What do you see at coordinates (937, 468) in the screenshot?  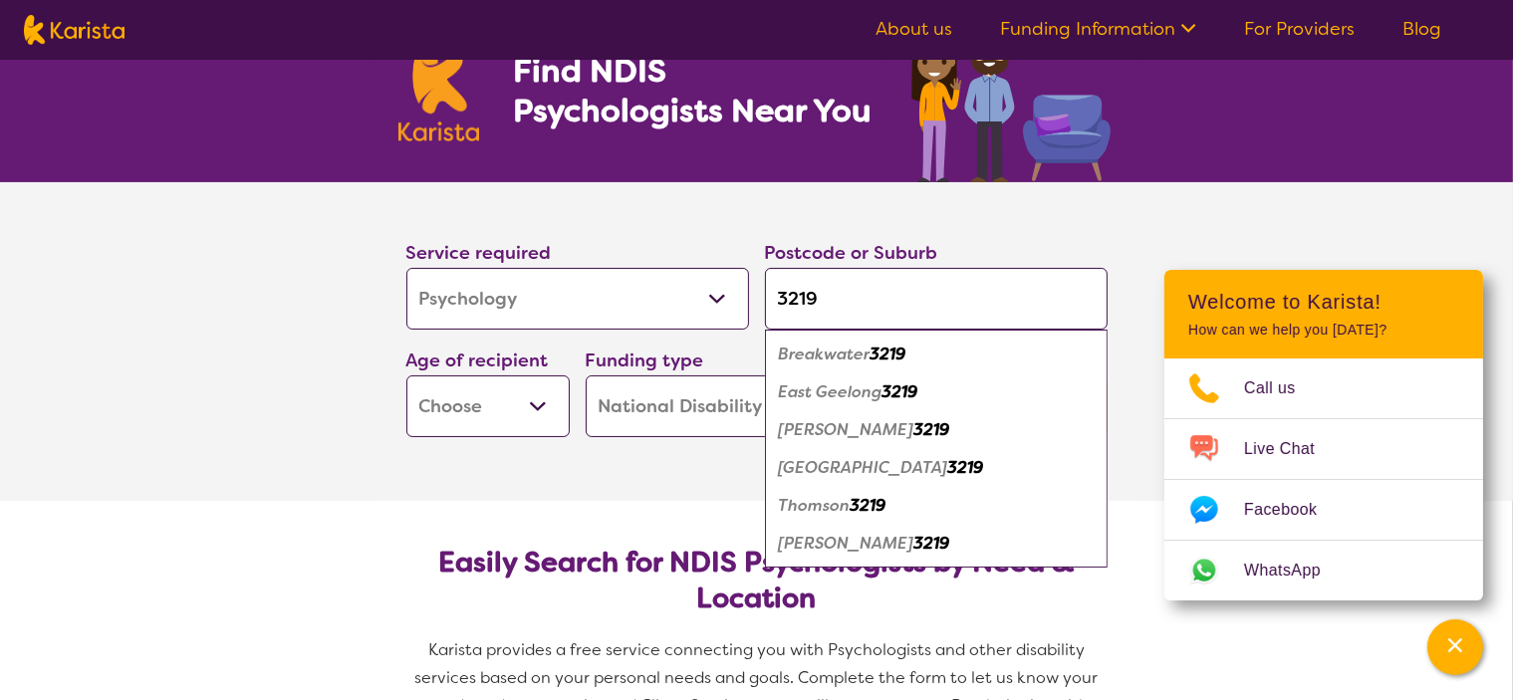 I see `div: St Albans Park 3219` at bounding box center [937, 468].